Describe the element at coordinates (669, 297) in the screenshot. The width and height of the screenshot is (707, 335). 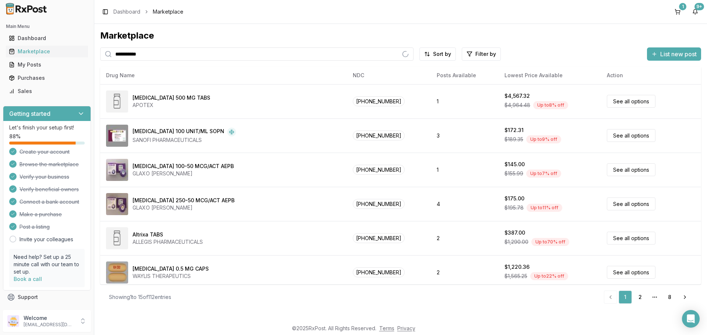
I see `a: 8` at that location.